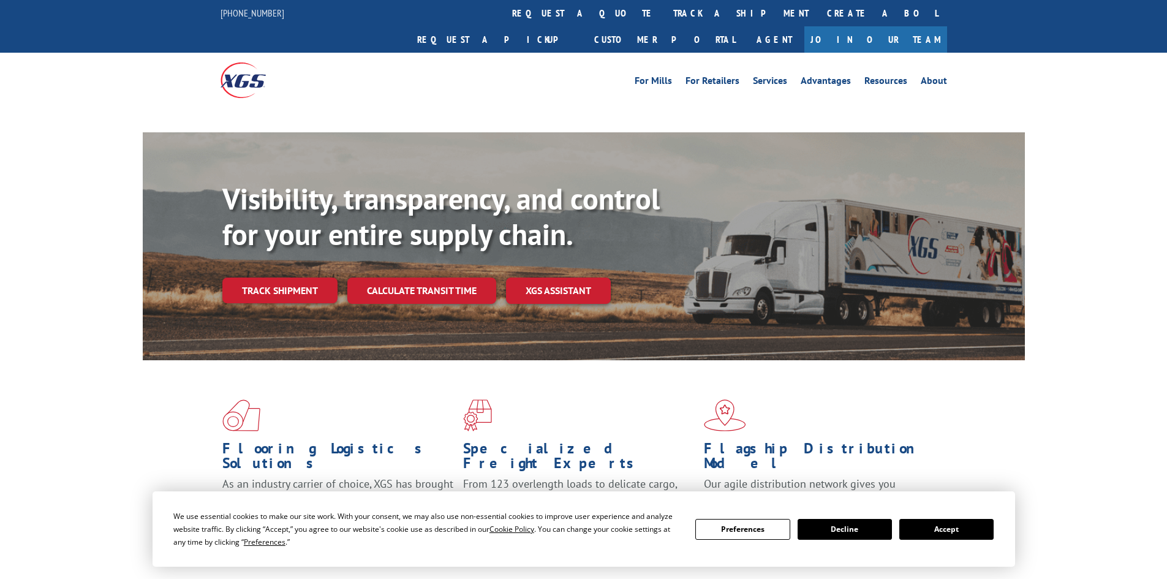 The height and width of the screenshot is (579, 1167). I want to click on a: Customer Portal, so click(665, 39).